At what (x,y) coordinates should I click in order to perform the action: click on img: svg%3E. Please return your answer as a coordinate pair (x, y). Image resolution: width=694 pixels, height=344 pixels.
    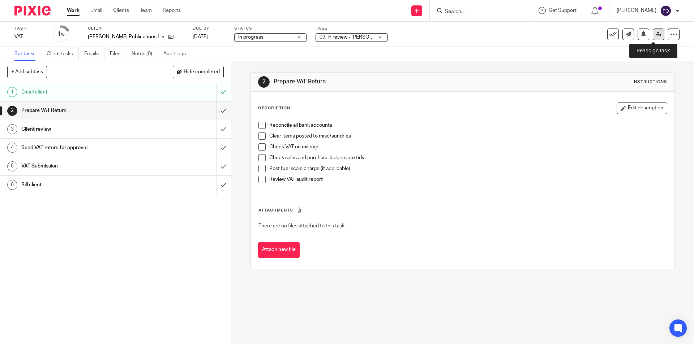
    Looking at the image, I should click on (665, 11).